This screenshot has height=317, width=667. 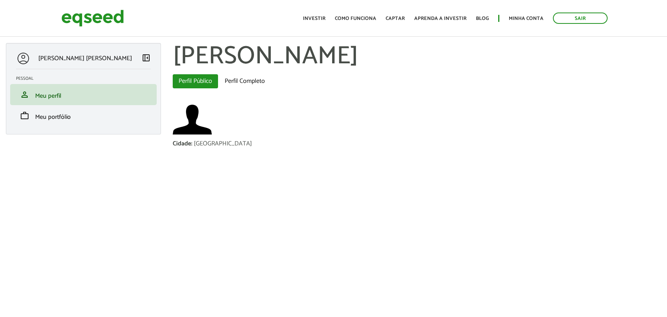 I want to click on h2: Pessoal, so click(x=86, y=79).